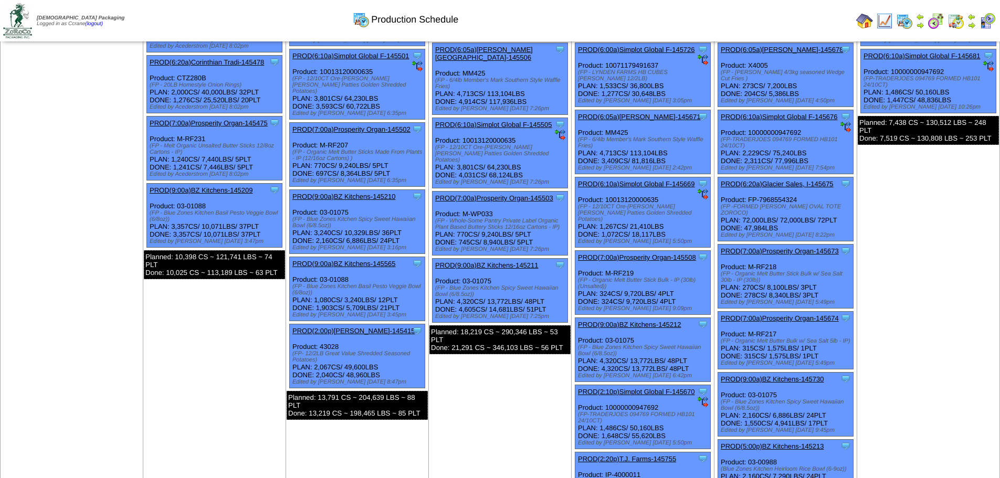 The width and height of the screenshot is (1000, 478). Describe the element at coordinates (351, 129) in the screenshot. I see `a: PROD(7:00a)Prosperity Organ-145502` at that location.